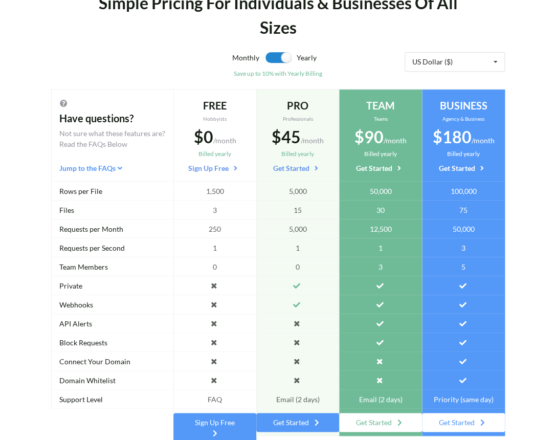 This screenshot has height=440, width=556. What do you see at coordinates (278, 74) in the screenshot?
I see `div: Save up to 10% with Yearly Billing` at bounding box center [278, 74].